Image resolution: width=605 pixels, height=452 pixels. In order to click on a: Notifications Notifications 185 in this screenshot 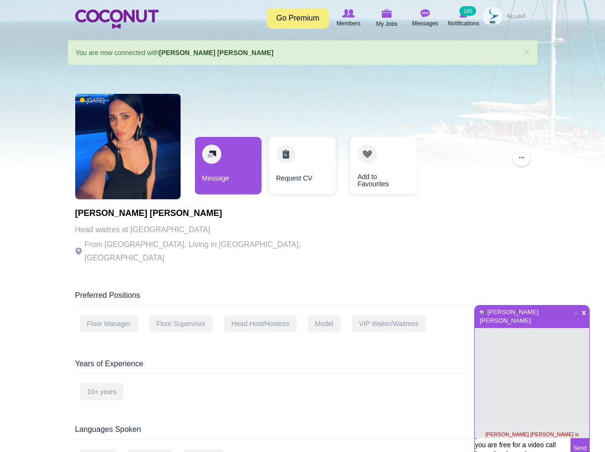, I will do `click(464, 18)`.